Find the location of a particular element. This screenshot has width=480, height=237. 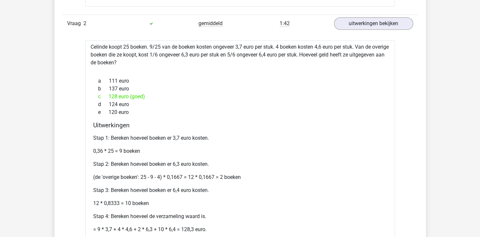

h4: Uitwerkingen is located at coordinates (240, 125).